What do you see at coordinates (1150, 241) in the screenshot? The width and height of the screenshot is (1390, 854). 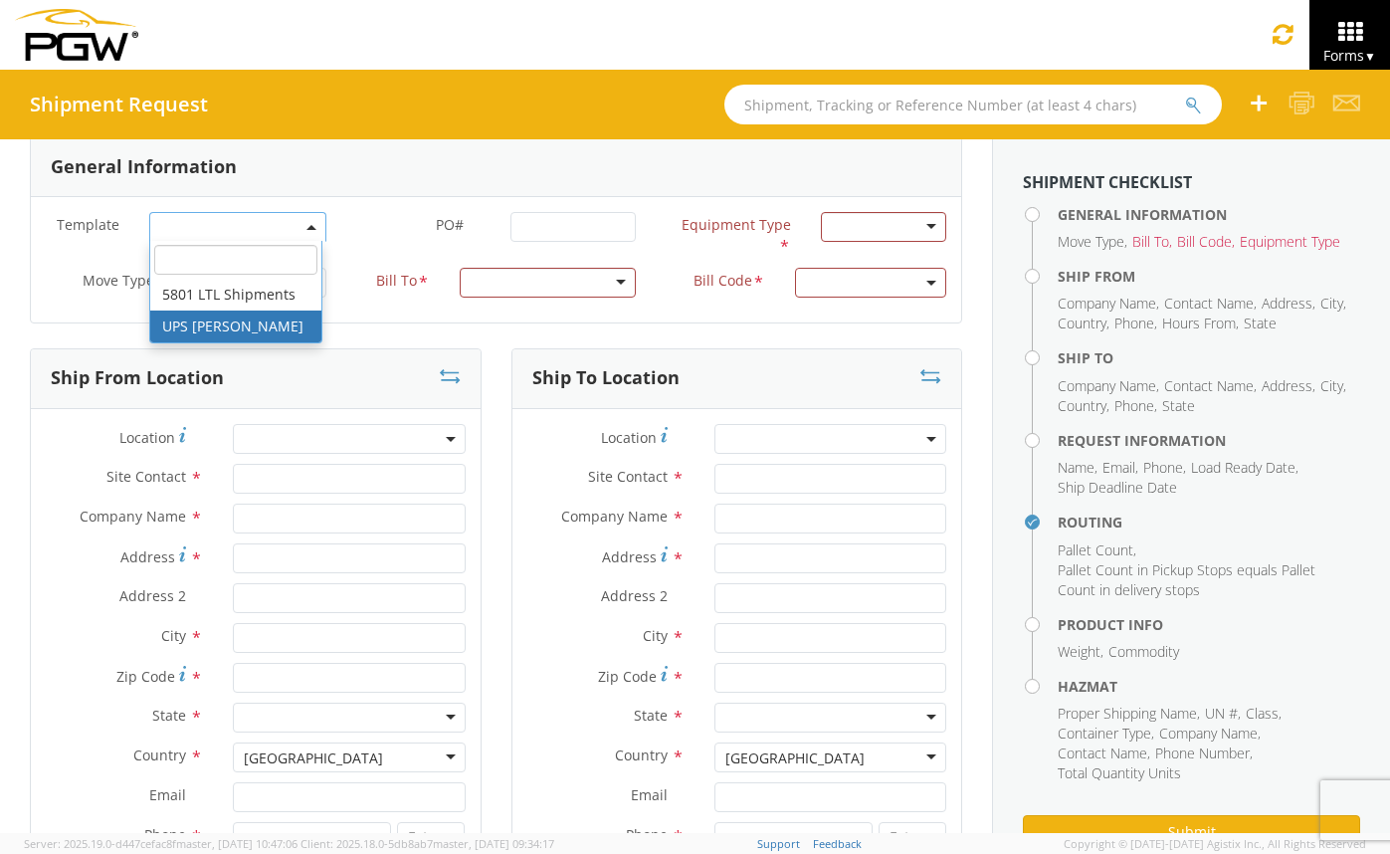 I see `span: Bill To` at bounding box center [1150, 241].